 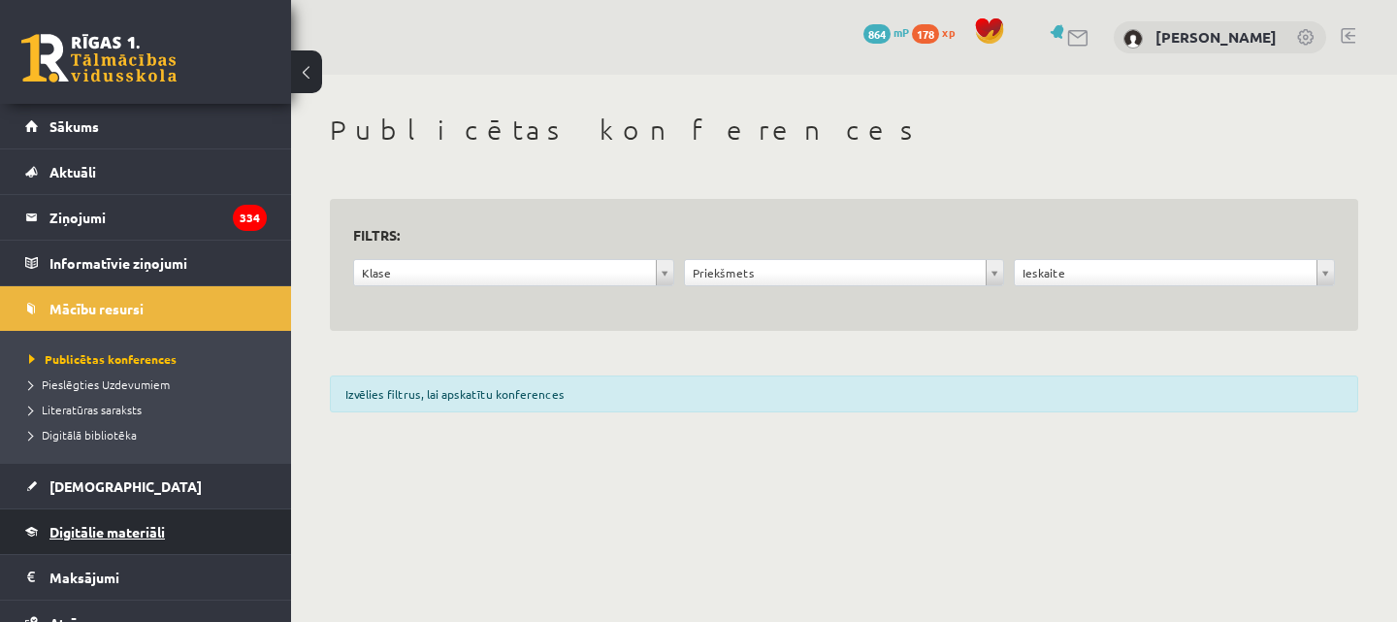 What do you see at coordinates (877, 34) in the screenshot?
I see `span: 864` at bounding box center [877, 34].